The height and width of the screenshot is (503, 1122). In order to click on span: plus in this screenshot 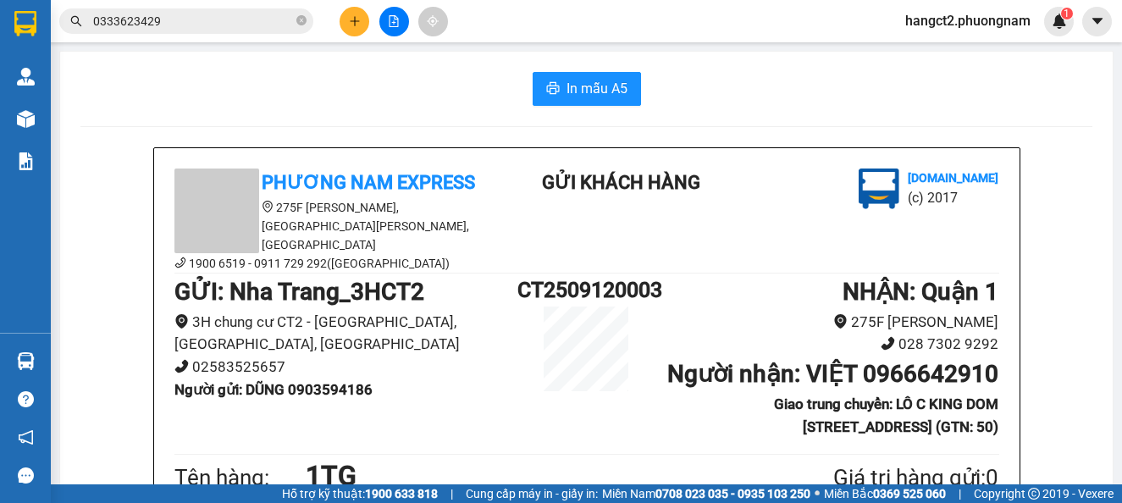, I will do `click(355, 21)`.